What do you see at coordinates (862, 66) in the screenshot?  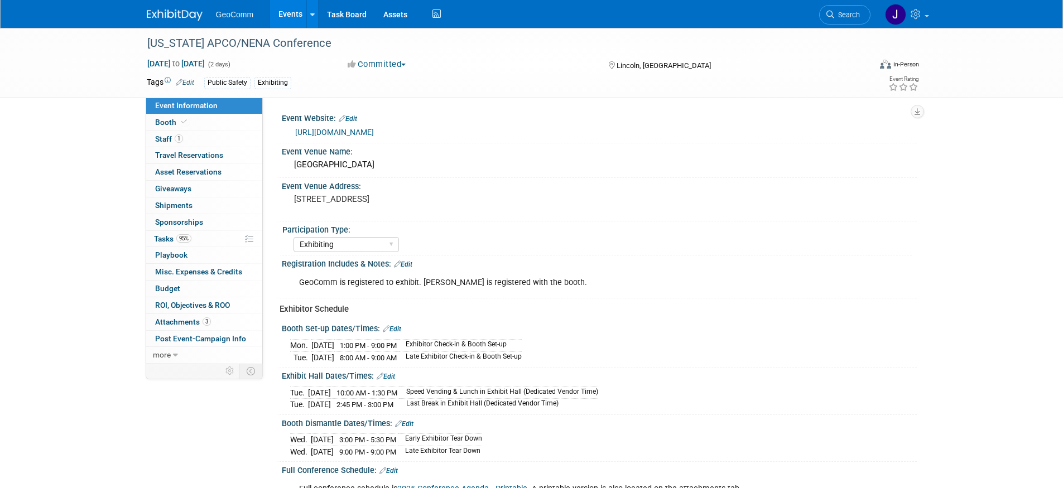 I see `div: Event Format` at bounding box center [862, 66].